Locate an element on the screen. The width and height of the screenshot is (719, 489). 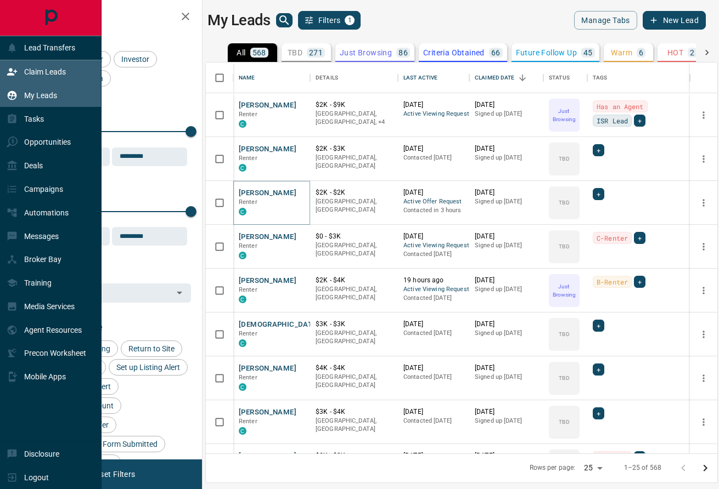
p: All is located at coordinates (241, 53).